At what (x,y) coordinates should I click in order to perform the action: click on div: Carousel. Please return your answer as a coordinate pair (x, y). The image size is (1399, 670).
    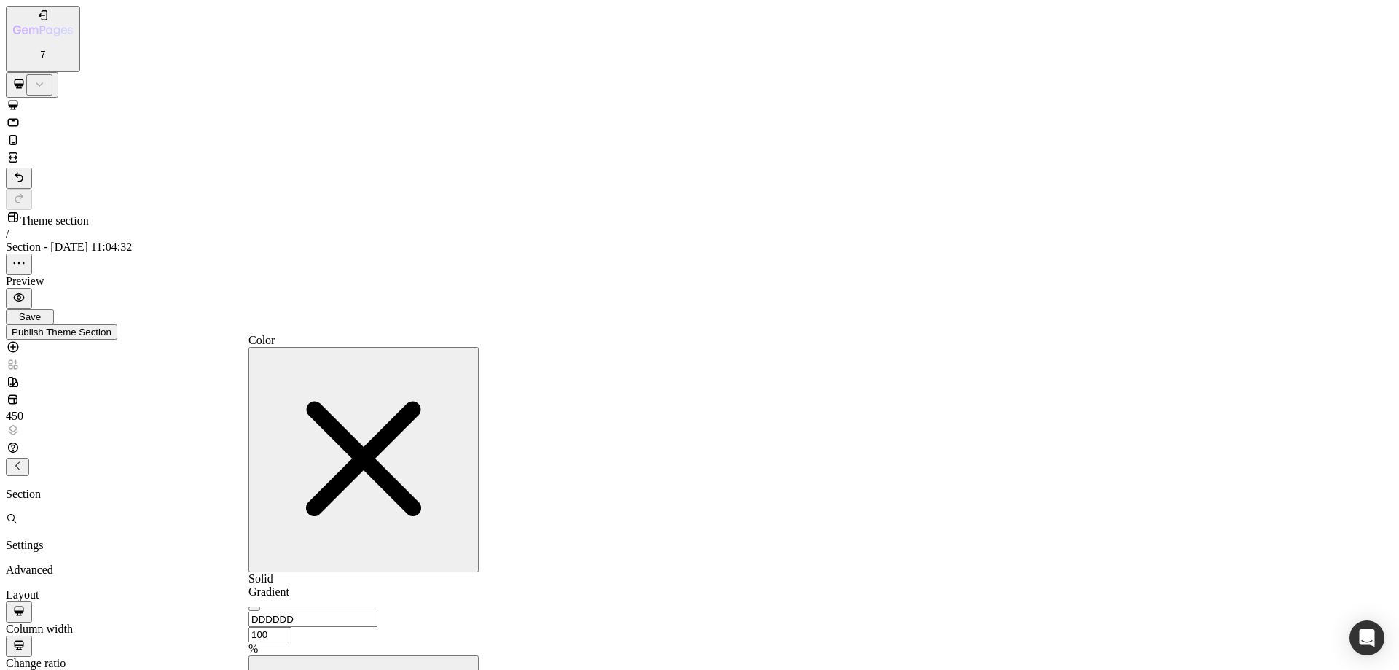
    Looking at the image, I should click on (577, 112).